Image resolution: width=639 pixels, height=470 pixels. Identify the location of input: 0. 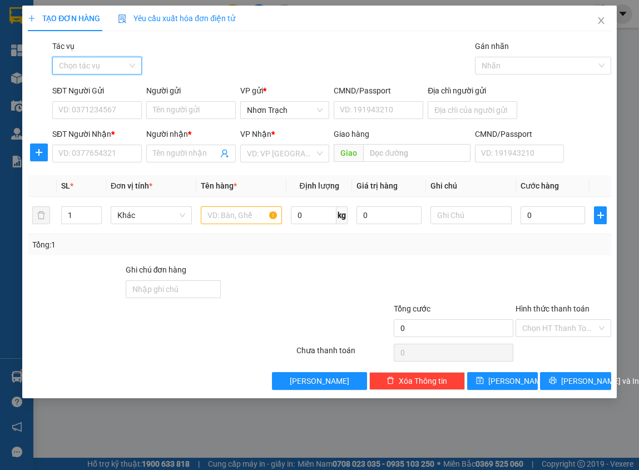
(388, 215).